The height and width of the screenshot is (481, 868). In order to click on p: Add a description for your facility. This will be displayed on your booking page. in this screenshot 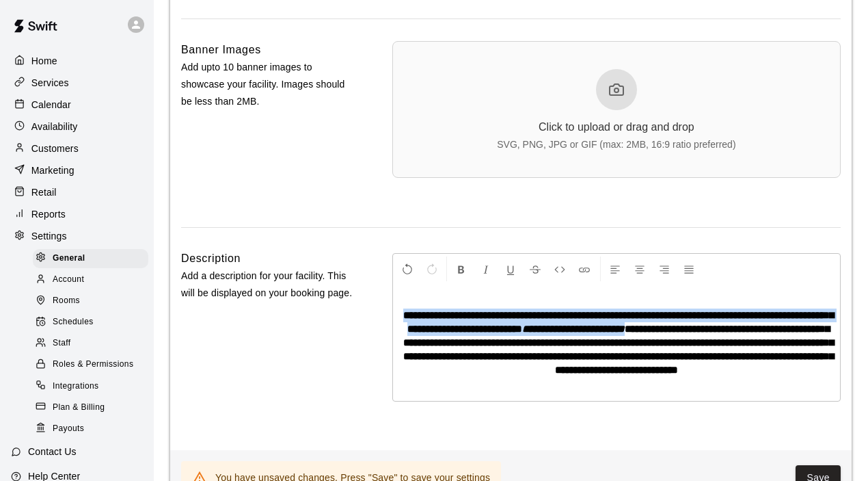, I will do `click(267, 284)`.